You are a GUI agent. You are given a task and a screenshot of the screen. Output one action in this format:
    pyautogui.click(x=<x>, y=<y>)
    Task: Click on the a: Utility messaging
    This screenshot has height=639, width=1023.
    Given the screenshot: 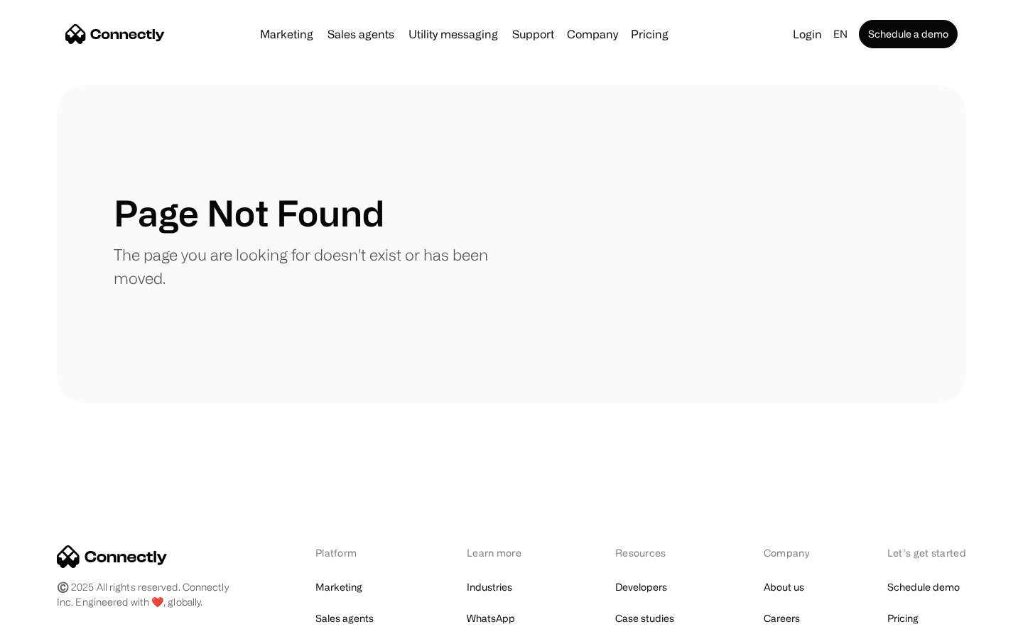 What is the action you would take?
    pyautogui.click(x=453, y=34)
    